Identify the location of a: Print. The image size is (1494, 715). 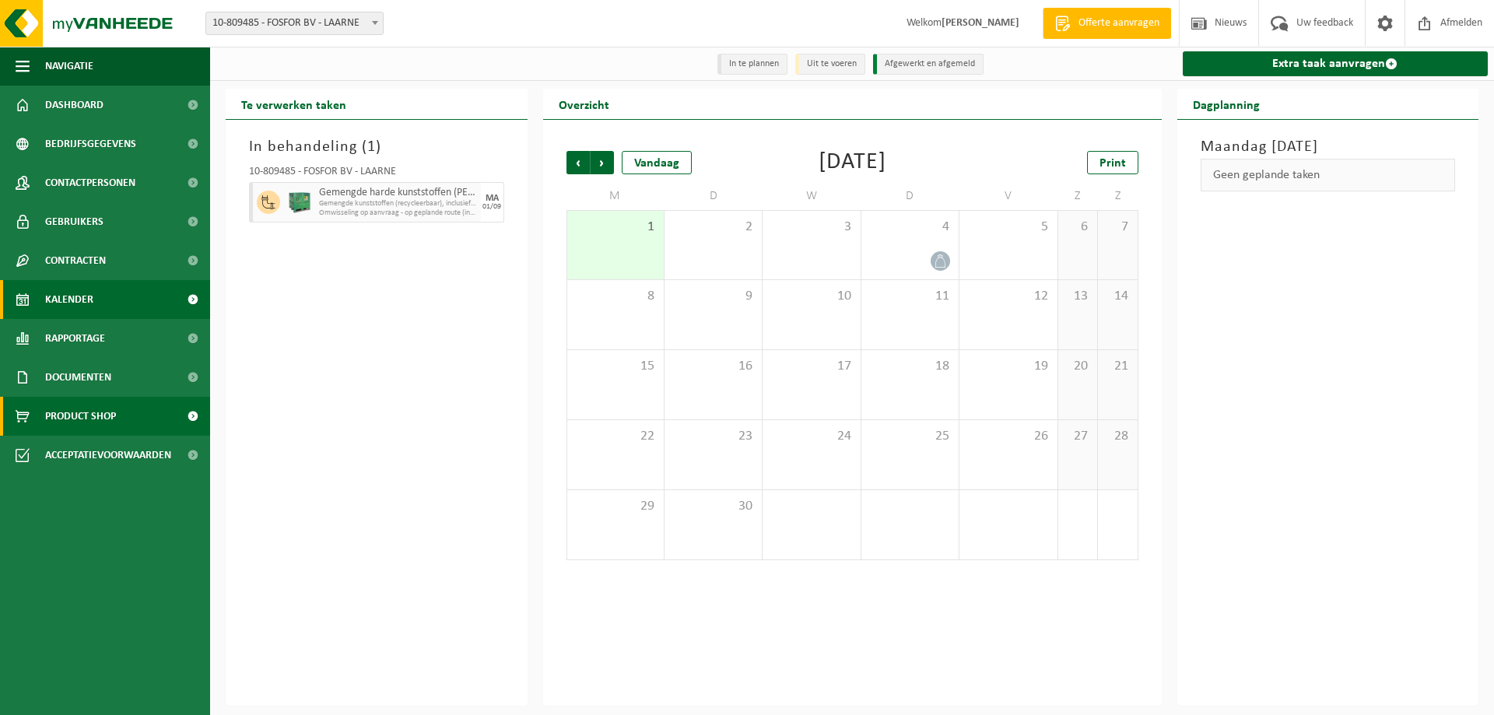
(1113, 163).